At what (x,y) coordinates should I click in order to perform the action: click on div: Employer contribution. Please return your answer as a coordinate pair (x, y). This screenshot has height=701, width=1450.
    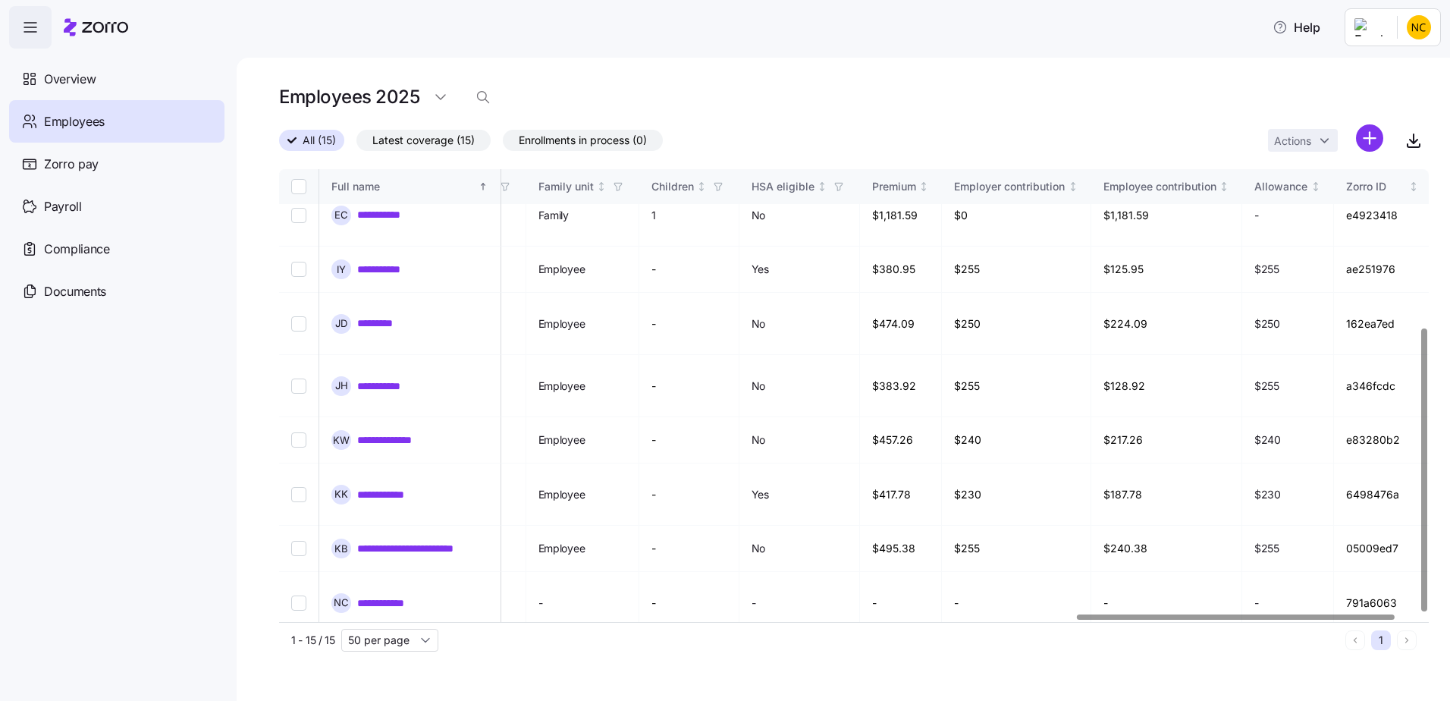
    Looking at the image, I should click on (1010, 187).